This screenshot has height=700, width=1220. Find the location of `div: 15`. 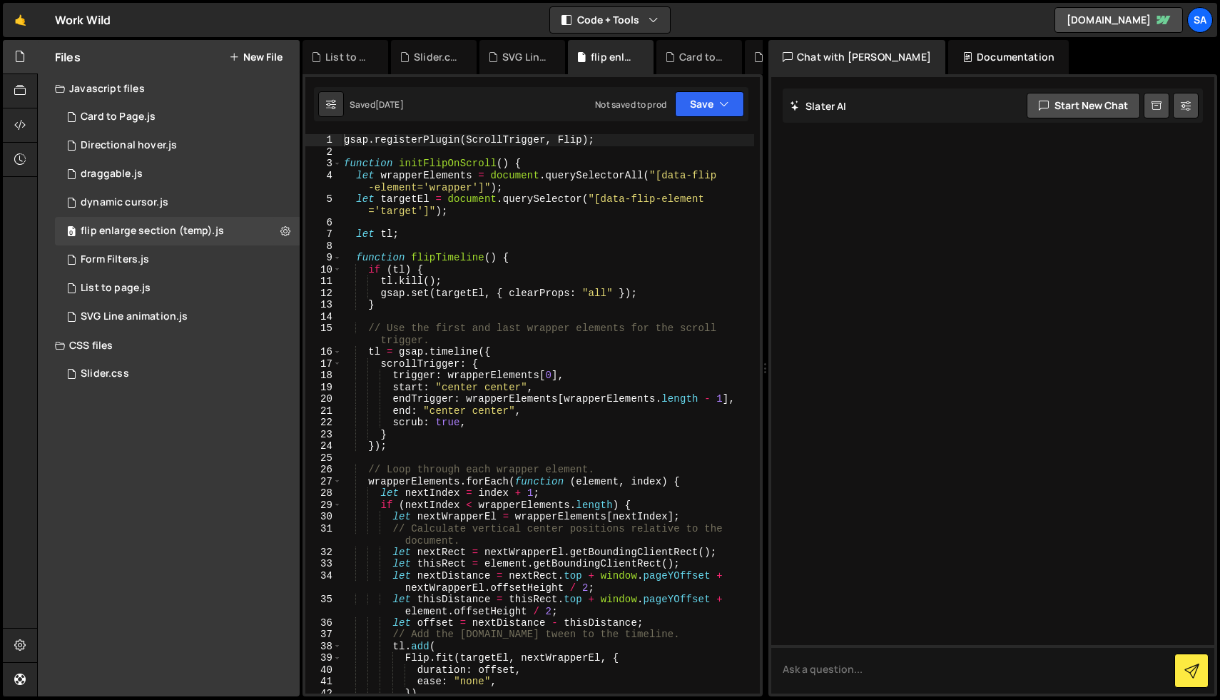

div: 15 is located at coordinates (323, 334).